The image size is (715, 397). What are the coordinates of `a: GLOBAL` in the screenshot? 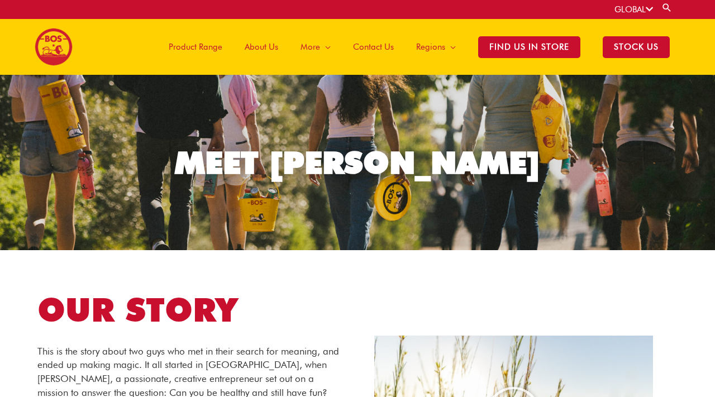 It's located at (633, 9).